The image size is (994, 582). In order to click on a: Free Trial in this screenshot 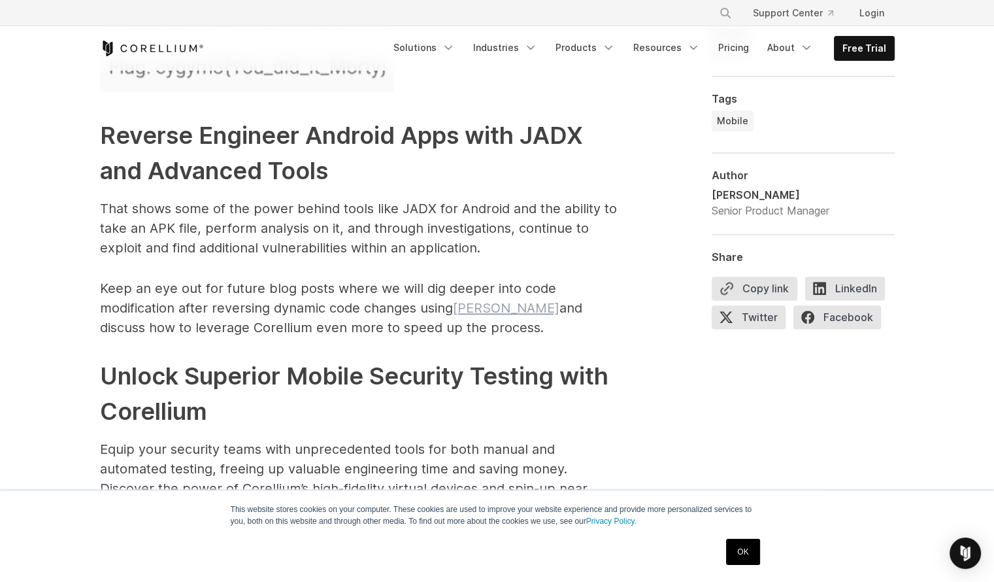, I will do `click(864, 48)`.